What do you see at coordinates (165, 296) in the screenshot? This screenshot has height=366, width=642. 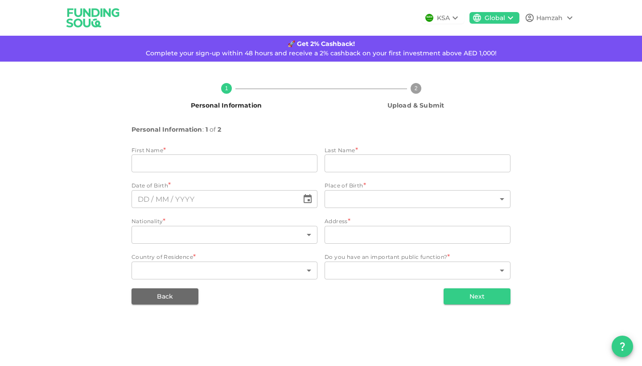 I see `button: Back` at bounding box center [165, 296].